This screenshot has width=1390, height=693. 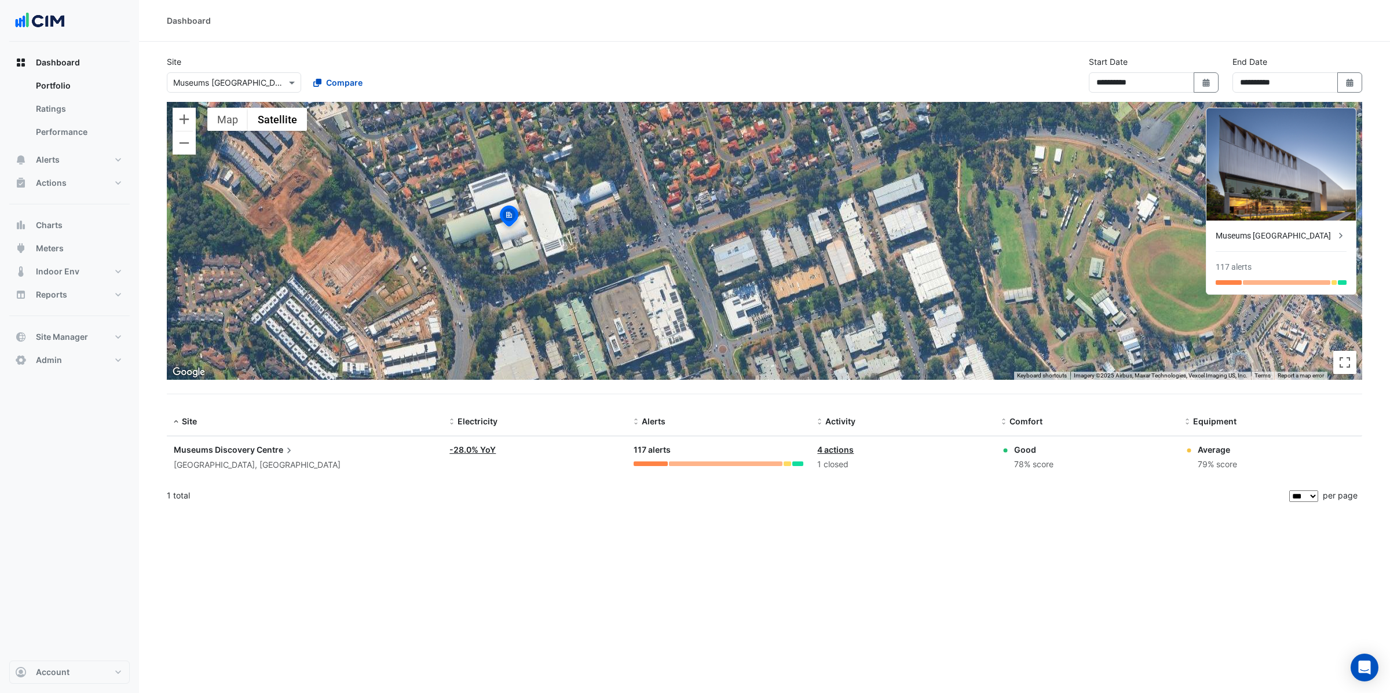 What do you see at coordinates (1217, 449) in the screenshot?
I see `div: Average` at bounding box center [1217, 449].